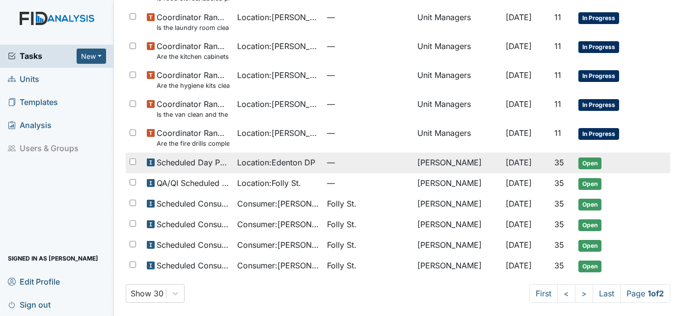 The width and height of the screenshot is (682, 316). Describe the element at coordinates (645, 293) in the screenshot. I see `span: Page` at that location.